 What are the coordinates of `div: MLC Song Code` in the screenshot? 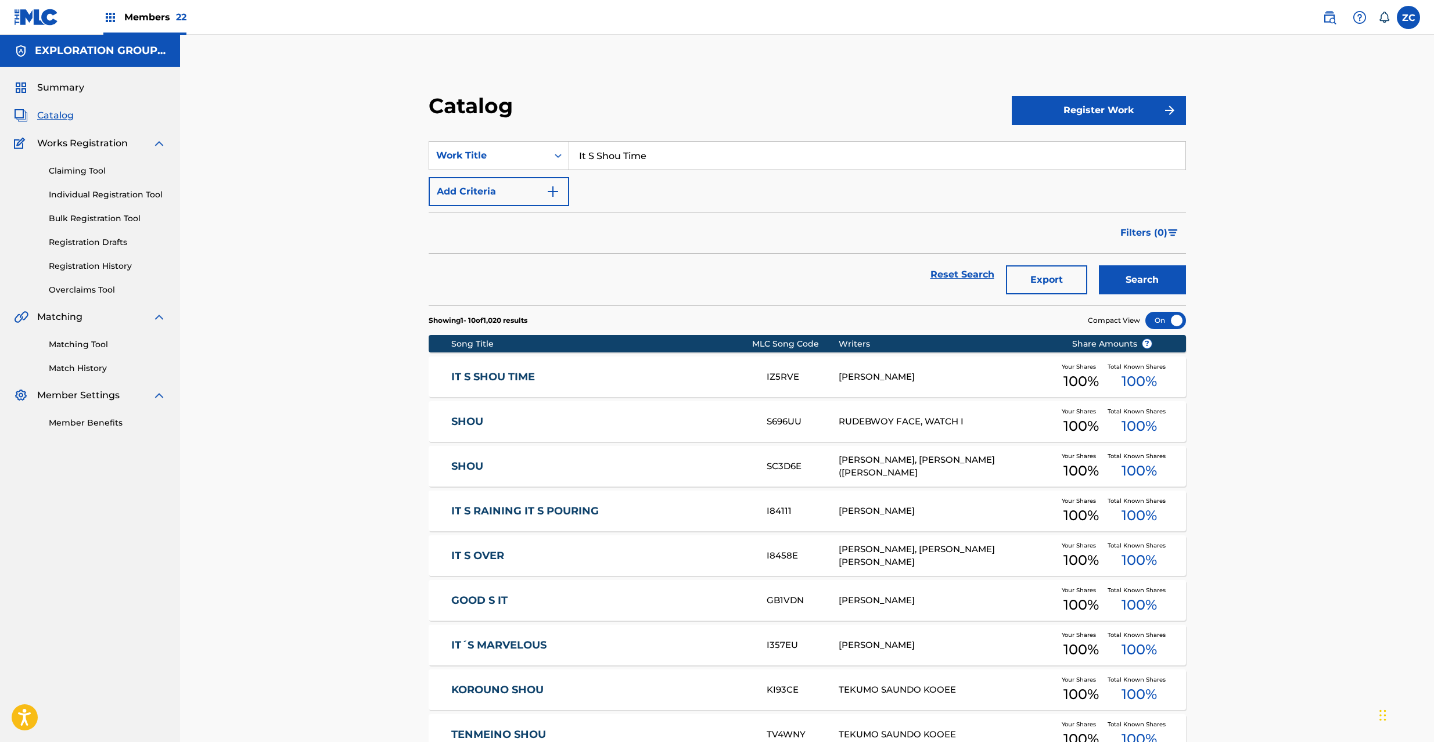 It's located at (795, 344).